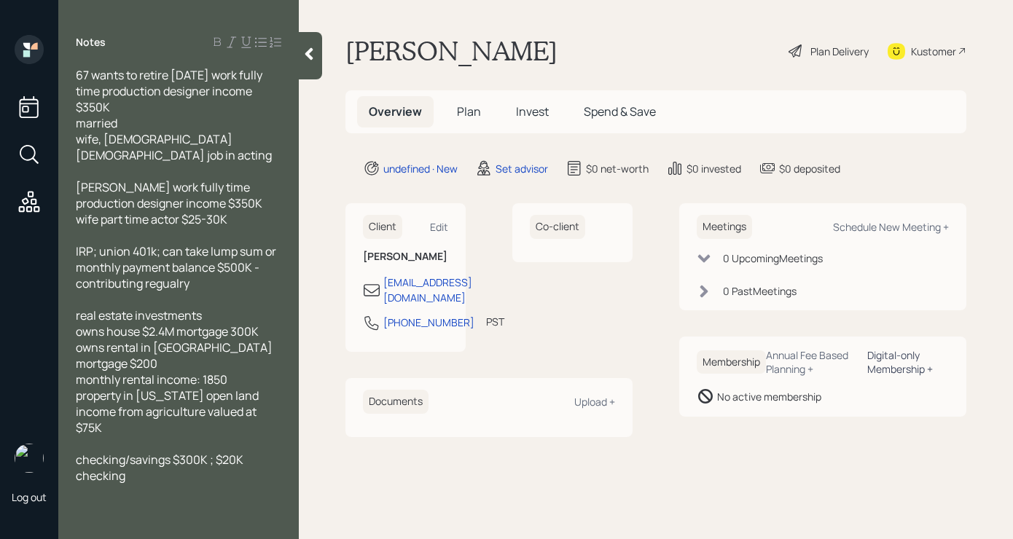  Describe the element at coordinates (29, 497) in the screenshot. I see `div: Log out` at that location.